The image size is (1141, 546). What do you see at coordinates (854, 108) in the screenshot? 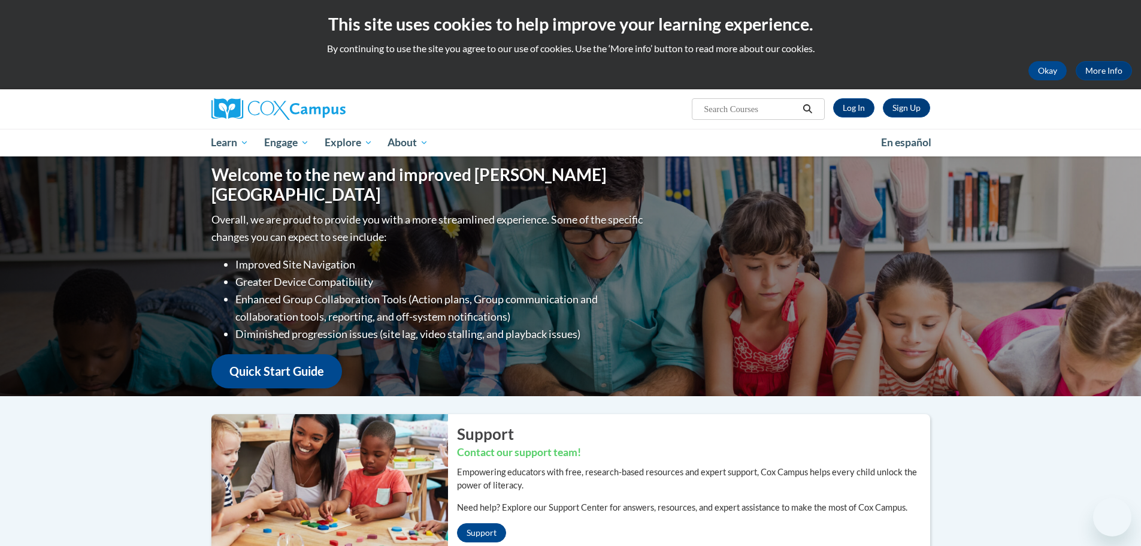
I see `a: Log In` at bounding box center [854, 108].